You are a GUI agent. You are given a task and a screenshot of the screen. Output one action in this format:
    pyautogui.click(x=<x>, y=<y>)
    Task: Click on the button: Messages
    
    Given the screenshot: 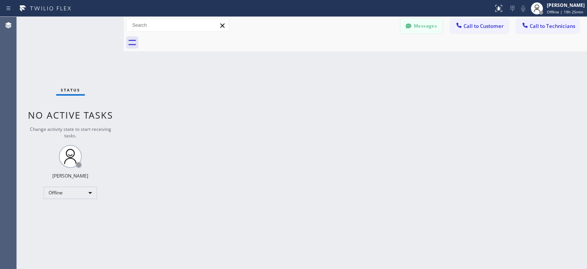 What is the action you would take?
    pyautogui.click(x=422, y=26)
    